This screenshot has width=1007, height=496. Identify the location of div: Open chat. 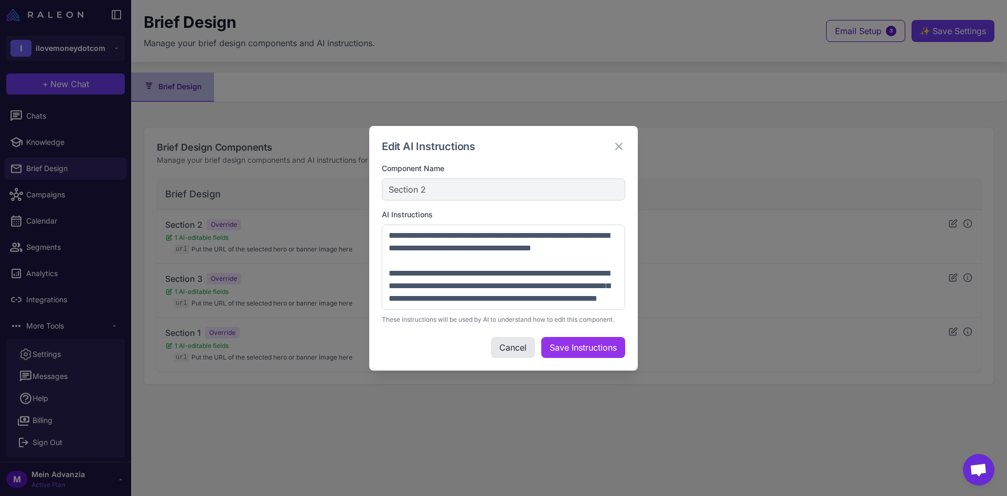
(979, 470).